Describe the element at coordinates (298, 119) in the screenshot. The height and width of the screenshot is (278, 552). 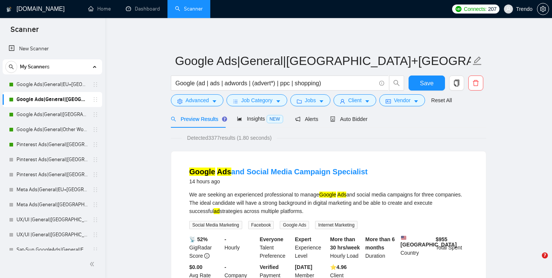
I see `span: notification` at that location.